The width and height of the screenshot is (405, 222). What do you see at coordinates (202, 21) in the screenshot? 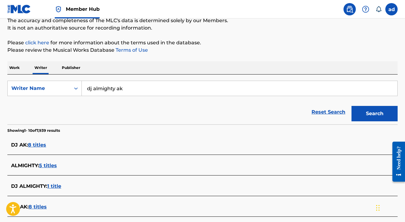
I see `p: The accuracy and completeness of The MLC's data is determined solely by our Members.` at bounding box center [202, 21].